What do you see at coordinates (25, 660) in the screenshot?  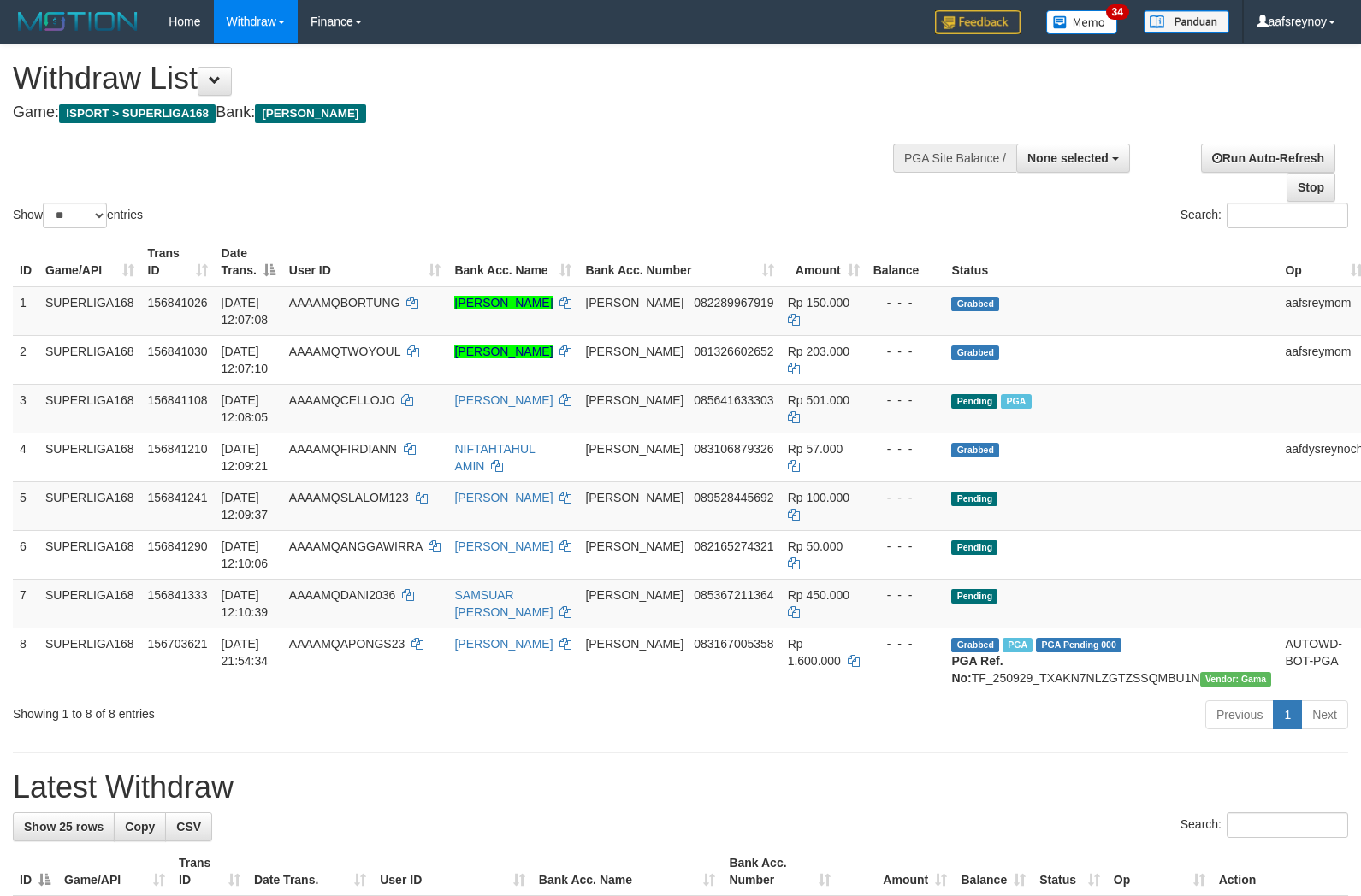 I see `td: 8` at bounding box center [25, 660].